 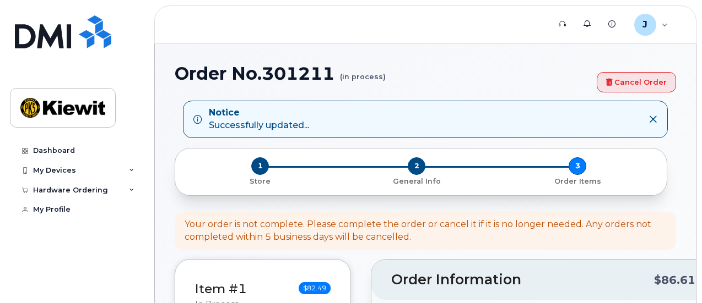 I want to click on strong: Notice, so click(x=259, y=113).